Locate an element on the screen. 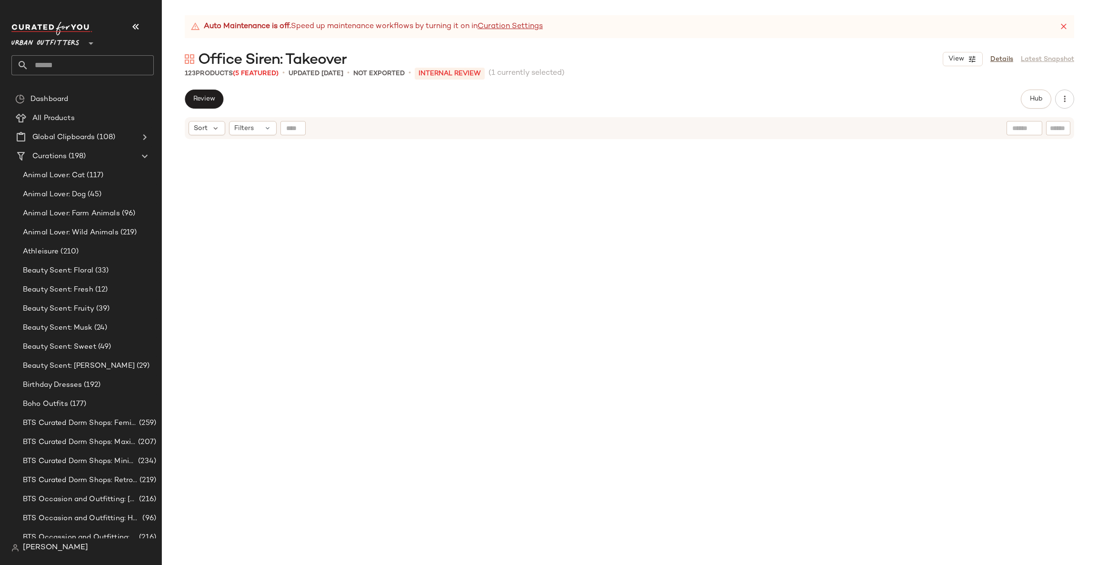 The height and width of the screenshot is (565, 1097). span: (45) is located at coordinates (93, 194).